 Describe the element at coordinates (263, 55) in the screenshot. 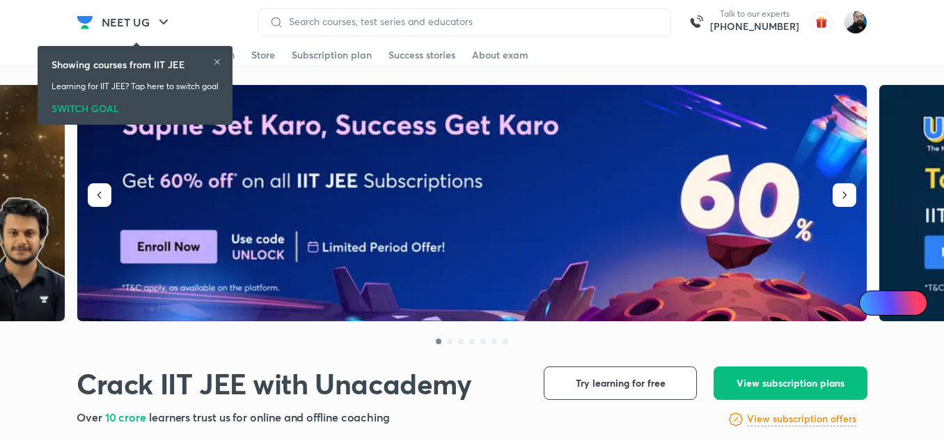

I see `a: Store` at that location.